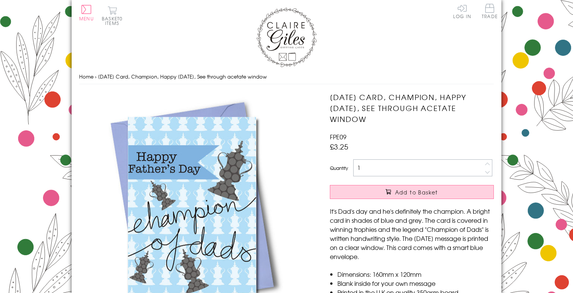 This screenshot has height=293, width=573. Describe the element at coordinates (490, 11) in the screenshot. I see `span: Trade` at that location.